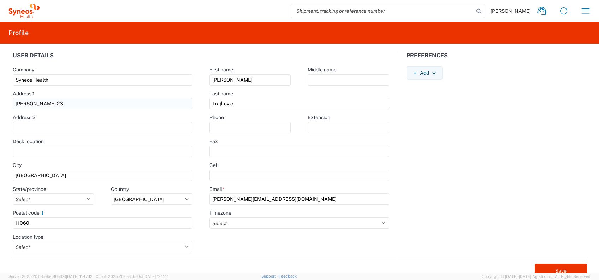 This screenshot has height=280, width=599. I want to click on label: Company, so click(23, 70).